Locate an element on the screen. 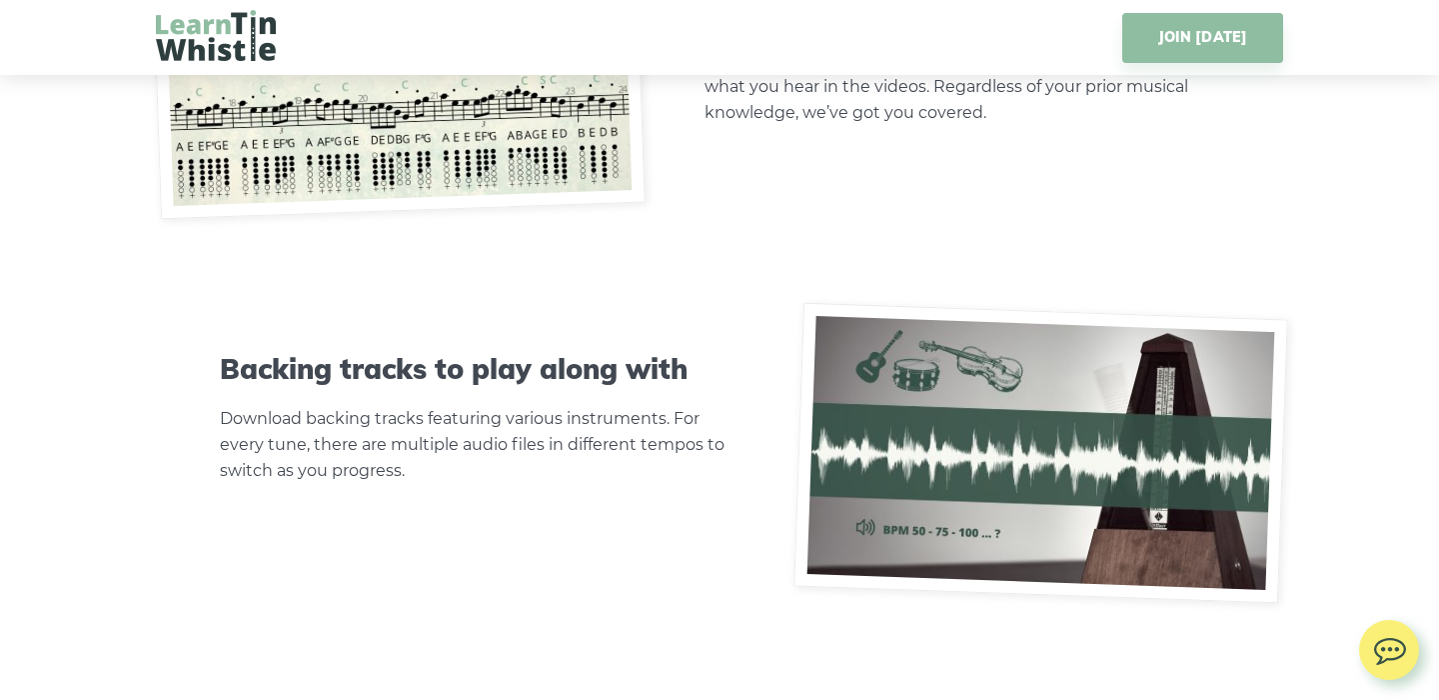 Image resolution: width=1439 pixels, height=700 pixels. p: Download backing tracks featuring various instruments. For every tune, there are multiple audio f... is located at coordinates (477, 445).